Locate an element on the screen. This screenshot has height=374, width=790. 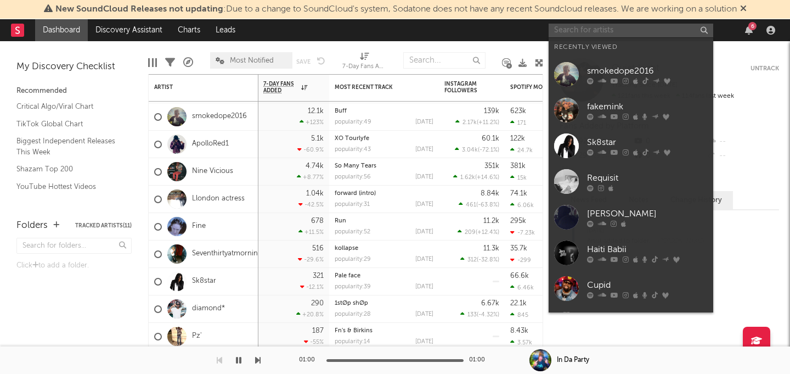
div: forward (intro) is located at coordinates (384, 193).